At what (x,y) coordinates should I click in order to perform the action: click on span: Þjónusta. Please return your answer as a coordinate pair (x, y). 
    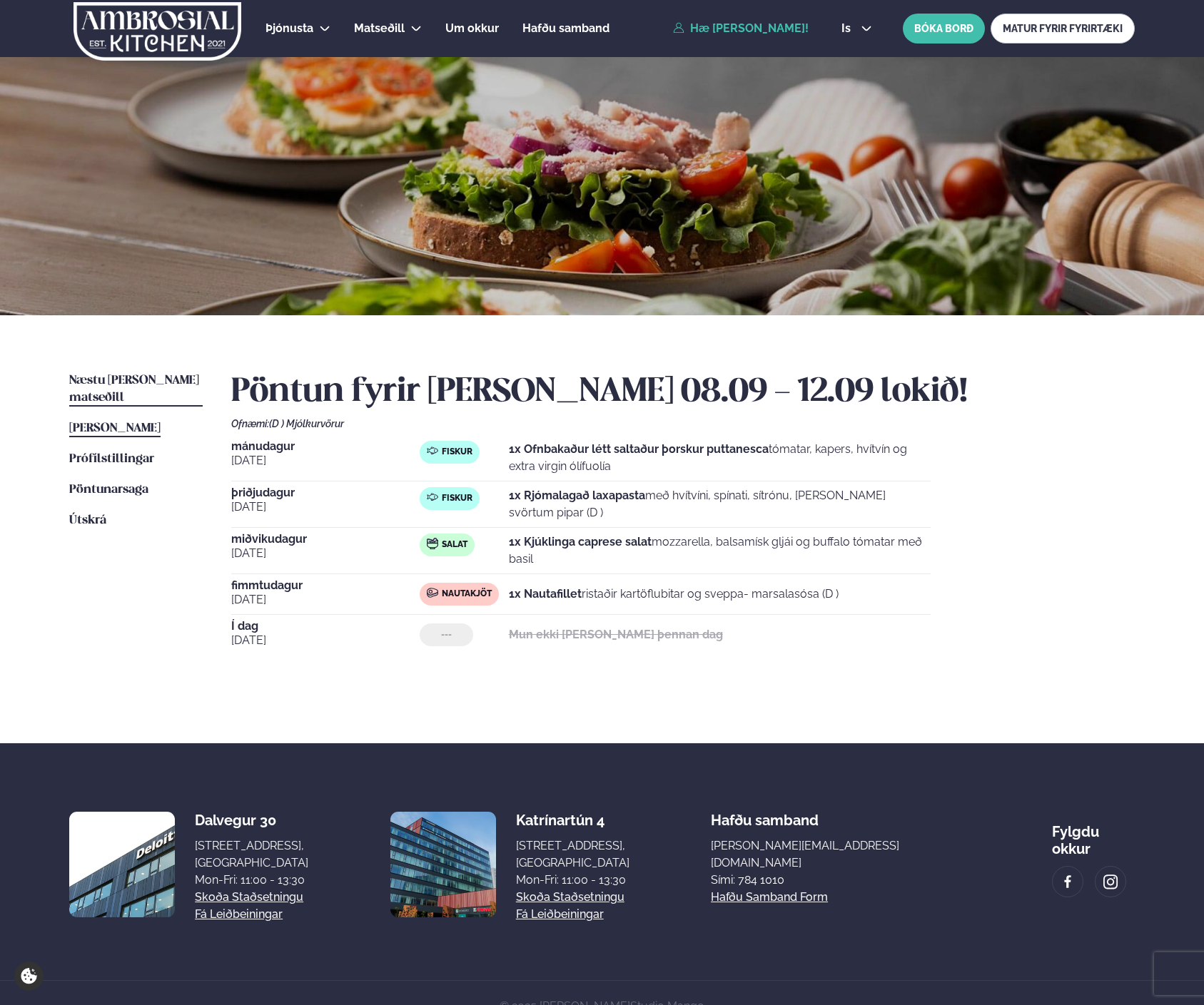
    Looking at the image, I should click on (289, 28).